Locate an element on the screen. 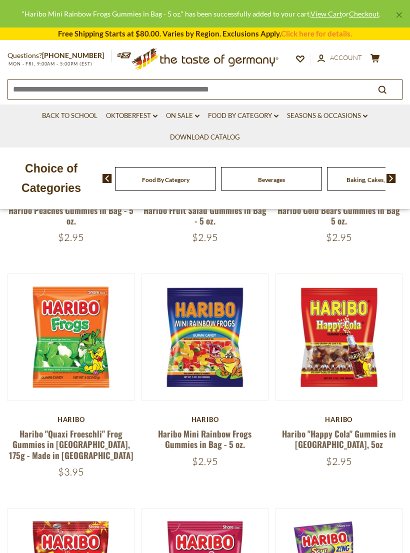  a: View Cart is located at coordinates (326, 13).